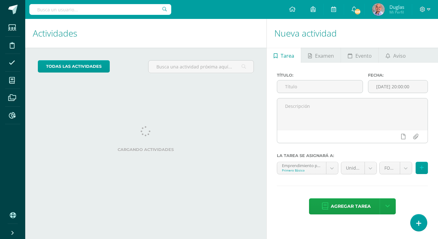 The height and width of the screenshot is (239, 438). Describe the element at coordinates (396, 7) in the screenshot. I see `span: Duglas` at that location.